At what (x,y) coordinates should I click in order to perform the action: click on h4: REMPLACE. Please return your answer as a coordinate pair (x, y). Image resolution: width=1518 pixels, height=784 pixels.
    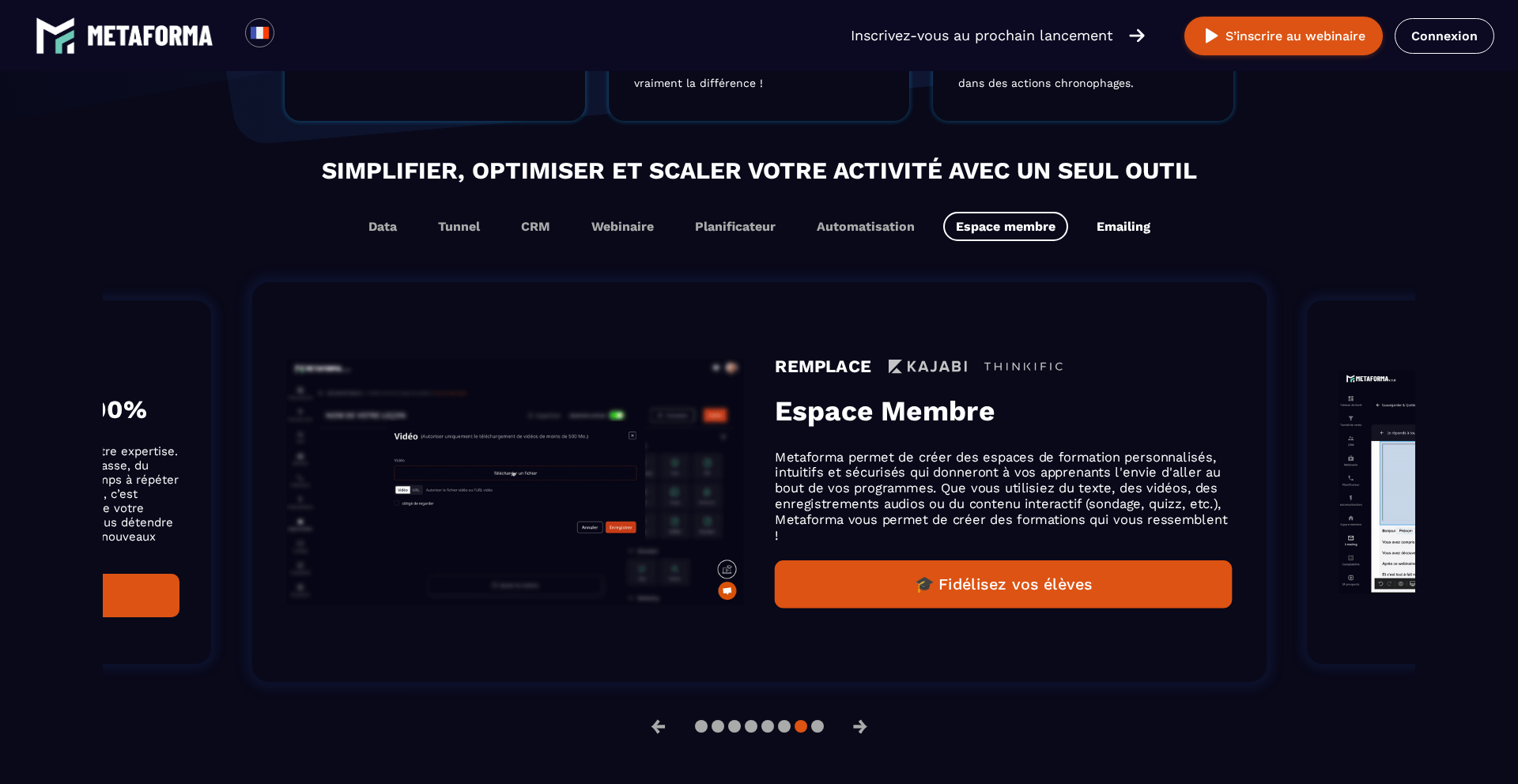
    Looking at the image, I should click on (823, 367).